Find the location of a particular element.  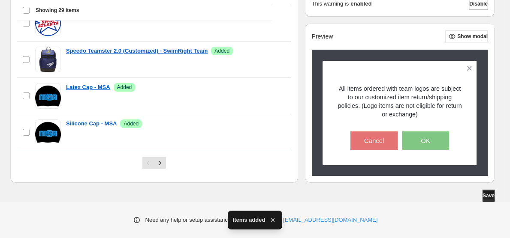

img: Silicone Cap - MSA is located at coordinates (48, 133).